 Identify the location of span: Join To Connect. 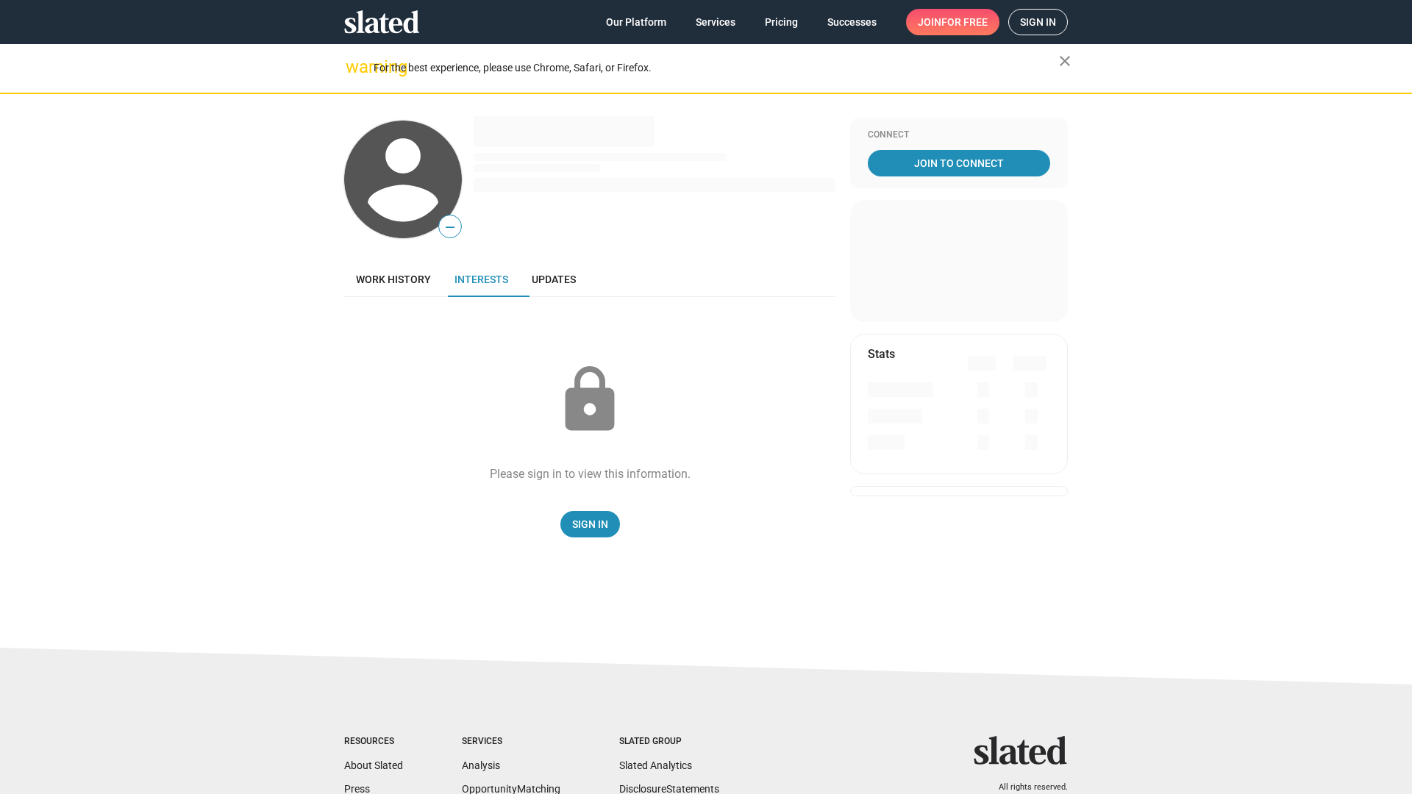
(959, 163).